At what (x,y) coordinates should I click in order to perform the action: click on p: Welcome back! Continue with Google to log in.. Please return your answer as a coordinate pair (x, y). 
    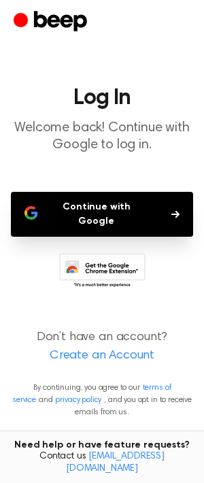
    Looking at the image, I should click on (102, 137).